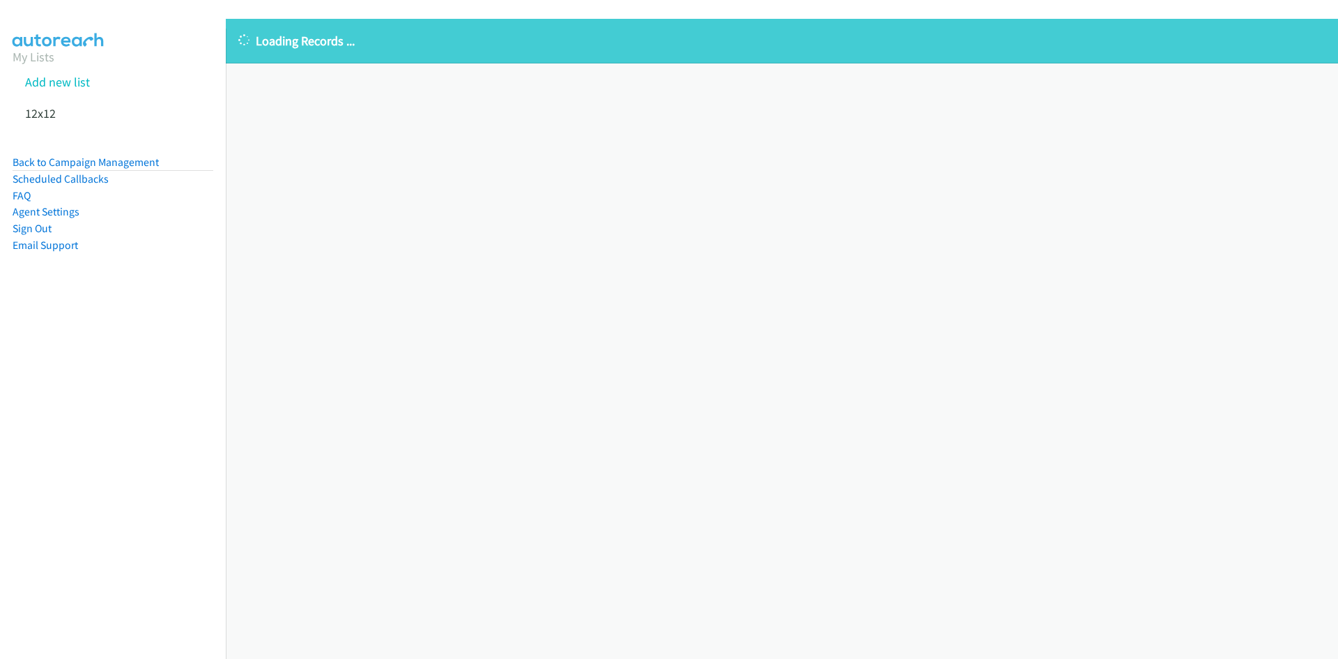  I want to click on a: Add new list, so click(57, 82).